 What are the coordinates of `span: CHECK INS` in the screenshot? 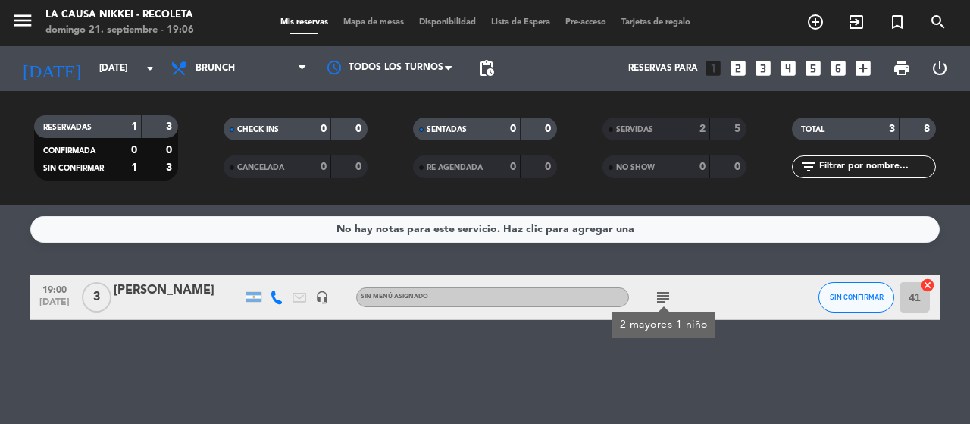 It's located at (258, 130).